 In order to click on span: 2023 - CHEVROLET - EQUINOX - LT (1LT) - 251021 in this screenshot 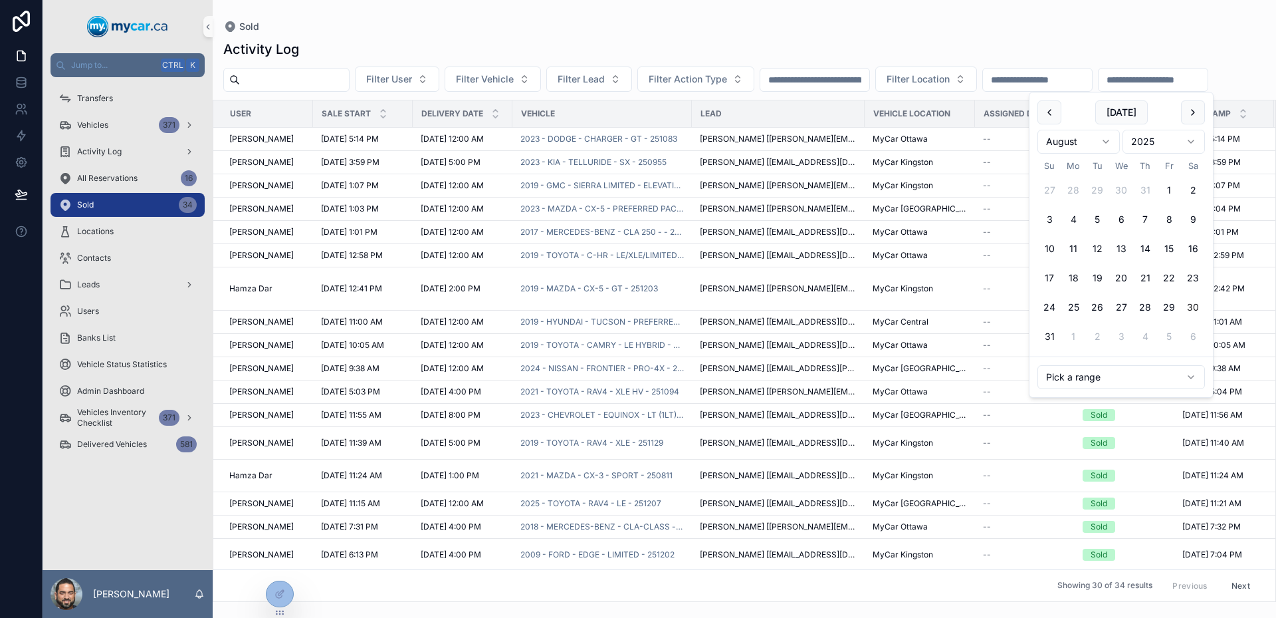, I will do `click(602, 415)`.